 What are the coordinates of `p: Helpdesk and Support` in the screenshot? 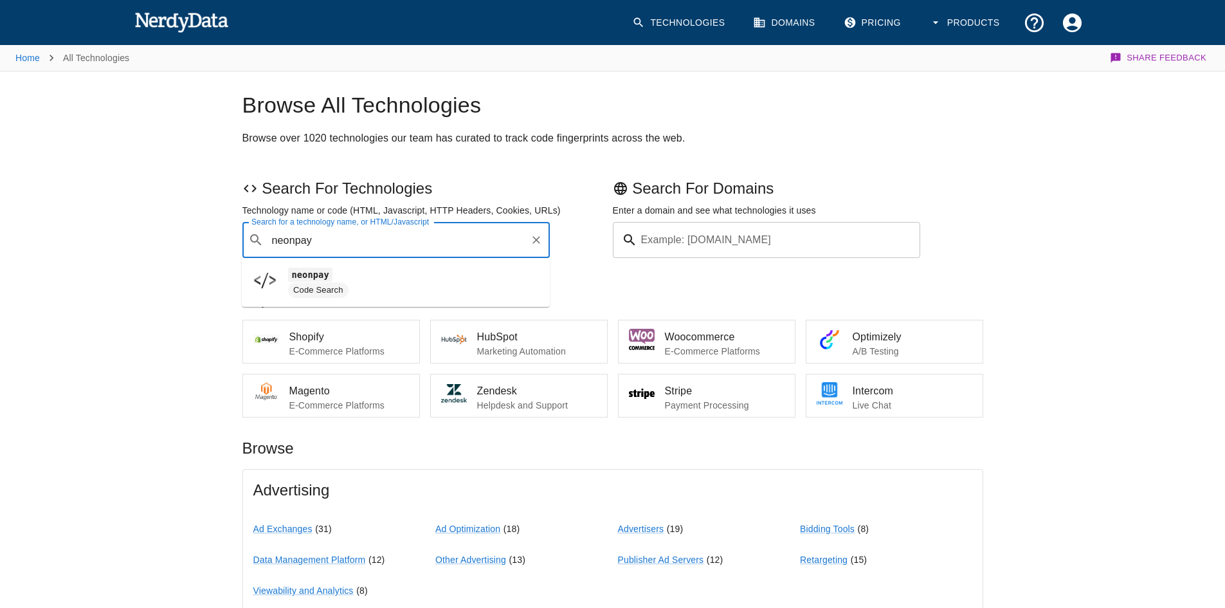 It's located at (537, 405).